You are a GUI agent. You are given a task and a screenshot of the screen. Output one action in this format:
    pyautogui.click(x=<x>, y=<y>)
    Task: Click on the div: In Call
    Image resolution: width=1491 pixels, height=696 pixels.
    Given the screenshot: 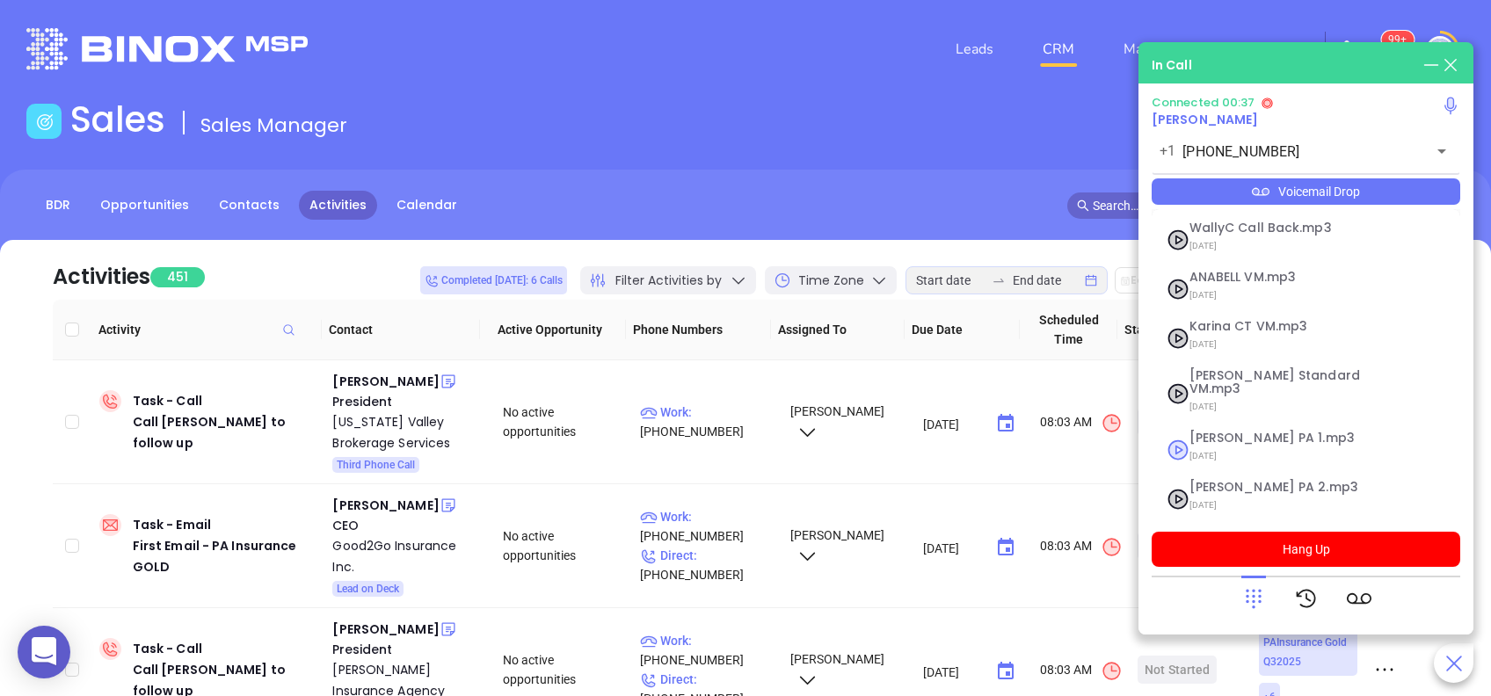 What is the action you would take?
    pyautogui.click(x=1172, y=65)
    